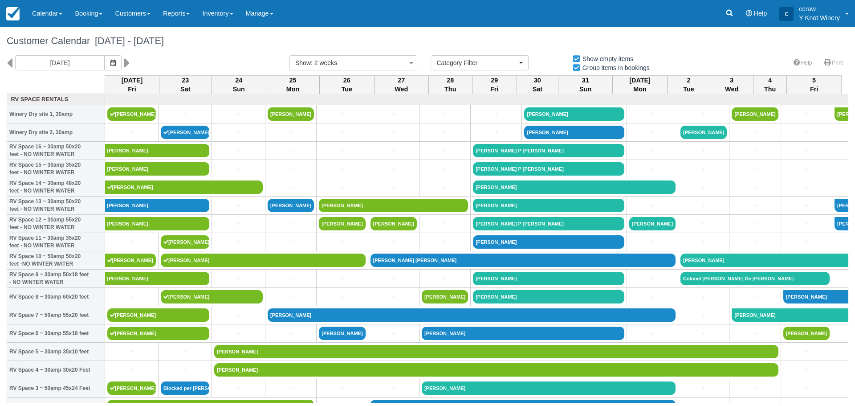  What do you see at coordinates (347, 85) in the screenshot?
I see `th: 26 Tue` at bounding box center [347, 85].